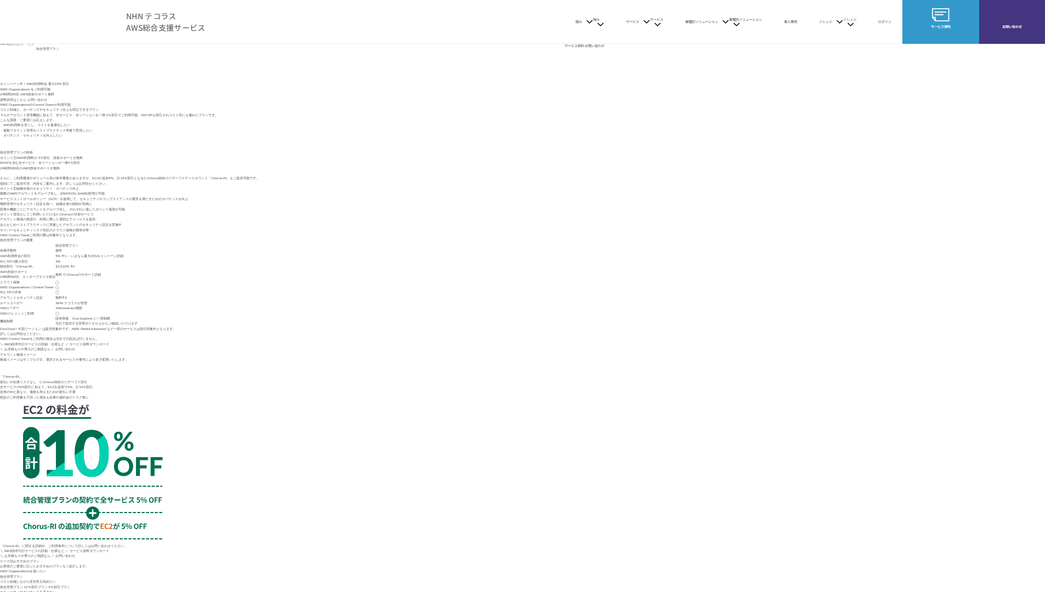 The image size is (1045, 592). I want to click on span: ％割引, so click(88, 387).